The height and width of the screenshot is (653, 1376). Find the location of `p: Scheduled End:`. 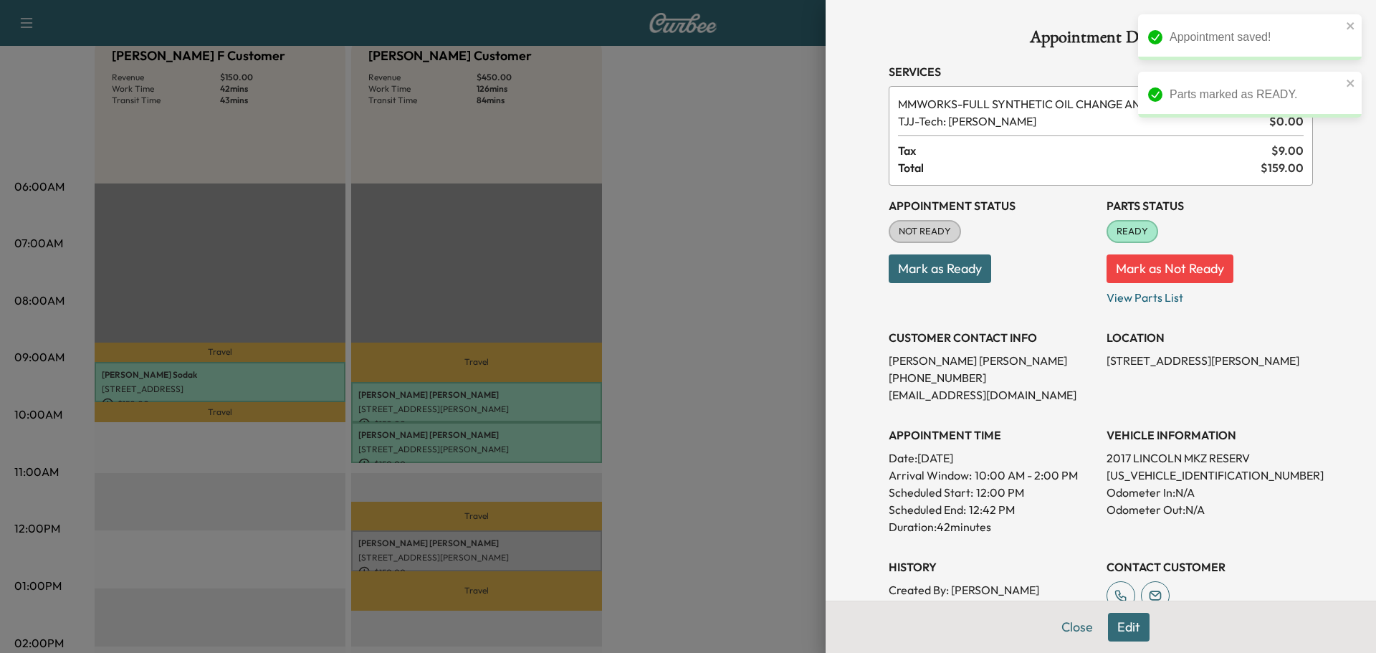

p: Scheduled End: is located at coordinates (928, 510).